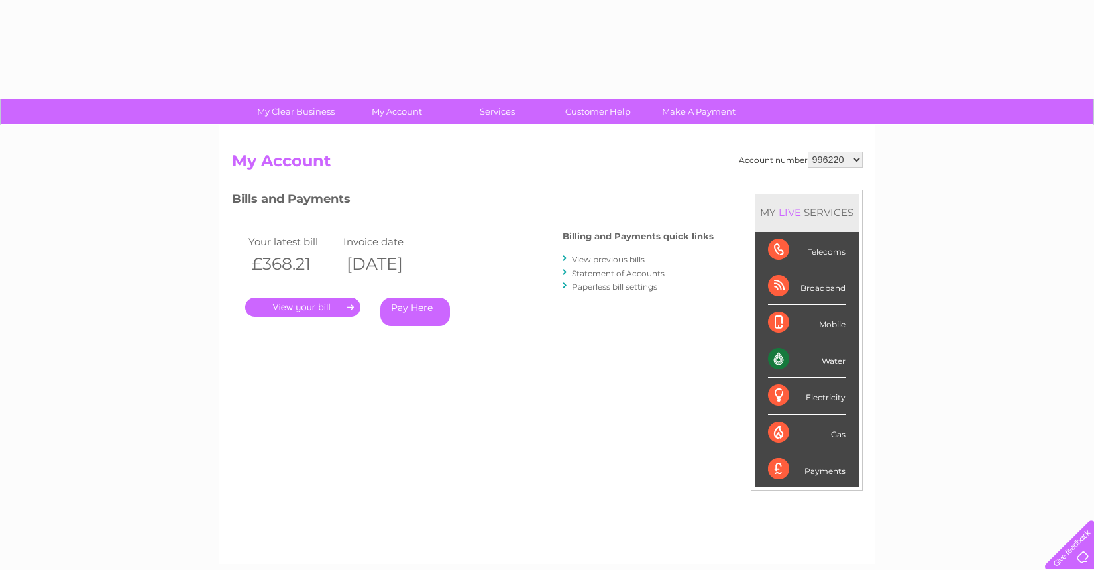 The width and height of the screenshot is (1094, 570). Describe the element at coordinates (806, 212) in the screenshot. I see `div: MY SERVICES` at that location.